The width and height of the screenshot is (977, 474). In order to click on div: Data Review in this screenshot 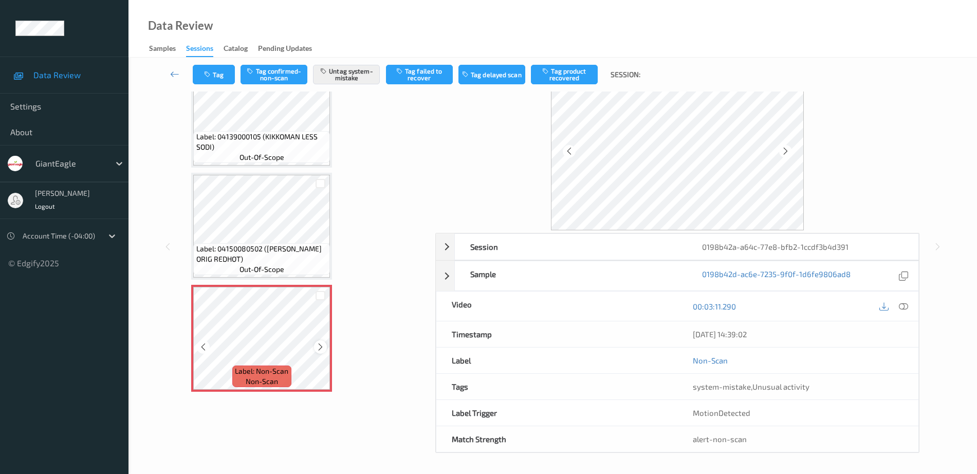, I will do `click(180, 26)`.